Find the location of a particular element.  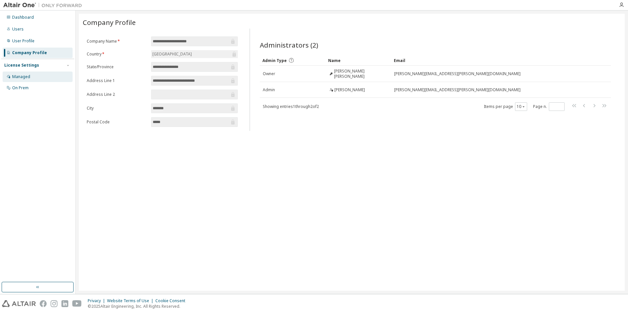

span: Page n. is located at coordinates (549, 107).